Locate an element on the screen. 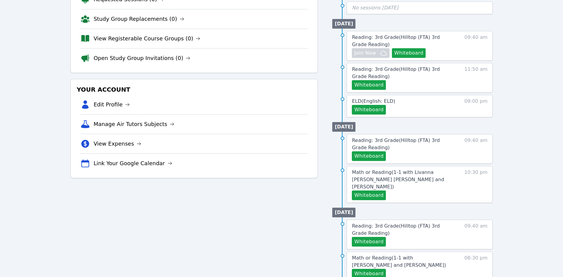 This screenshot has width=563, height=277. h3: Your Account is located at coordinates (194, 89).